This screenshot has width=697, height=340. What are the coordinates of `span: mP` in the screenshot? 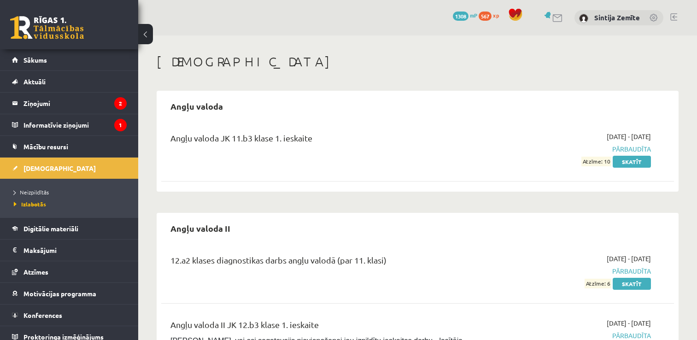 It's located at (473, 15).